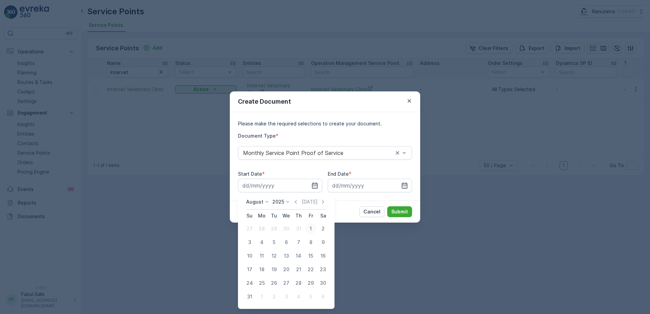 The height and width of the screenshot is (314, 650). I want to click on th: Tuesday, so click(274, 216).